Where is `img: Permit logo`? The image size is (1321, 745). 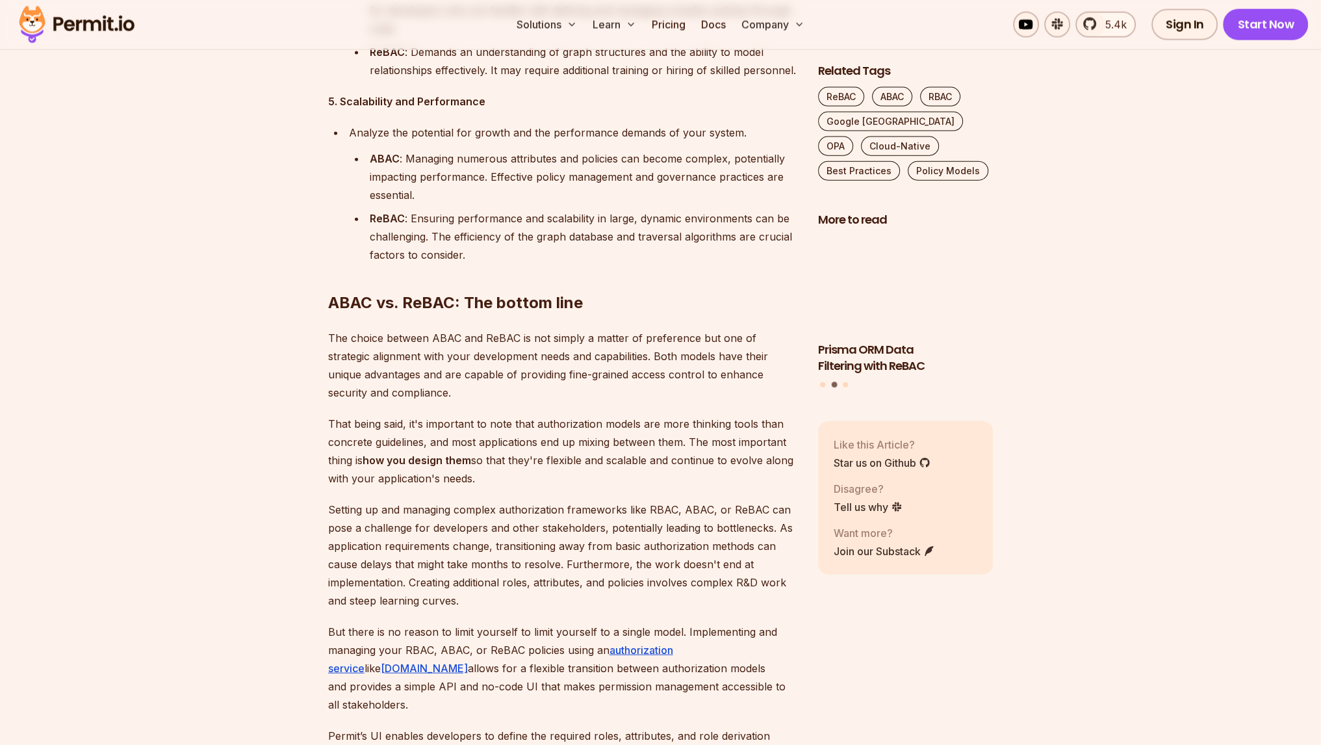
img: Permit logo is located at coordinates (77, 25).